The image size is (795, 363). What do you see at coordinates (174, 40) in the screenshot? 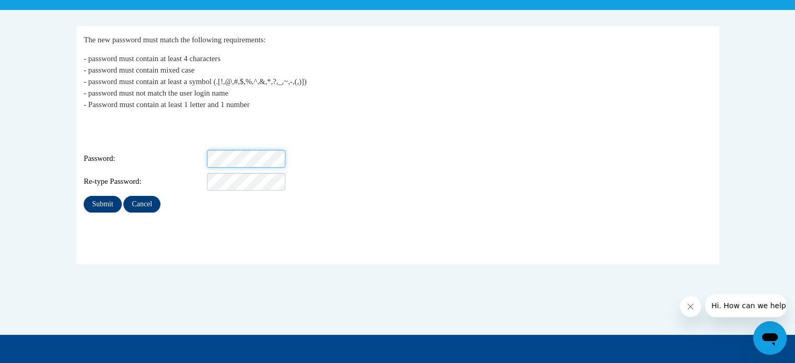
I see `span: The new password must match the following requirements:` at bounding box center [174, 40].